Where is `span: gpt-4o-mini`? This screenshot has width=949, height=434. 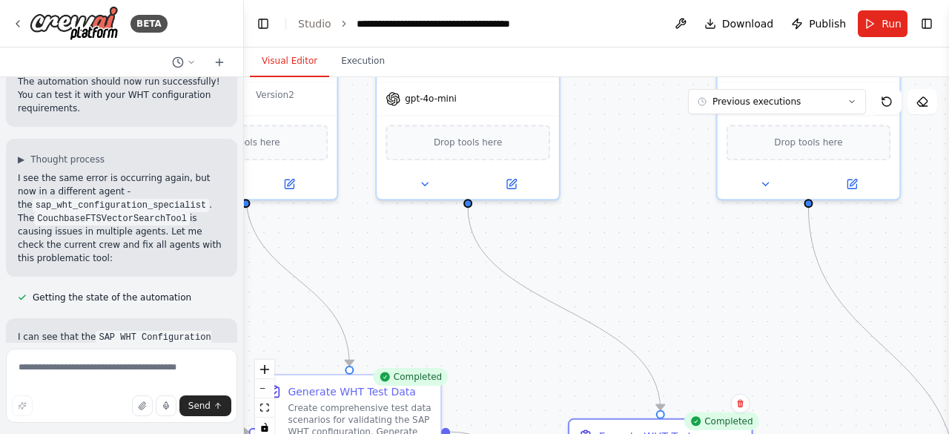
span: gpt-4o-mini is located at coordinates (431, 99).